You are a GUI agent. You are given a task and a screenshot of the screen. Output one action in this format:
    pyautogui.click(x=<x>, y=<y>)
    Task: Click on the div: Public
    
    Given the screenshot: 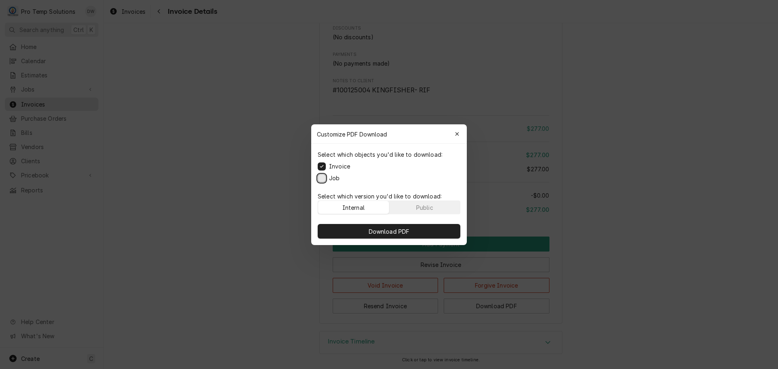 What is the action you would take?
    pyautogui.click(x=425, y=207)
    